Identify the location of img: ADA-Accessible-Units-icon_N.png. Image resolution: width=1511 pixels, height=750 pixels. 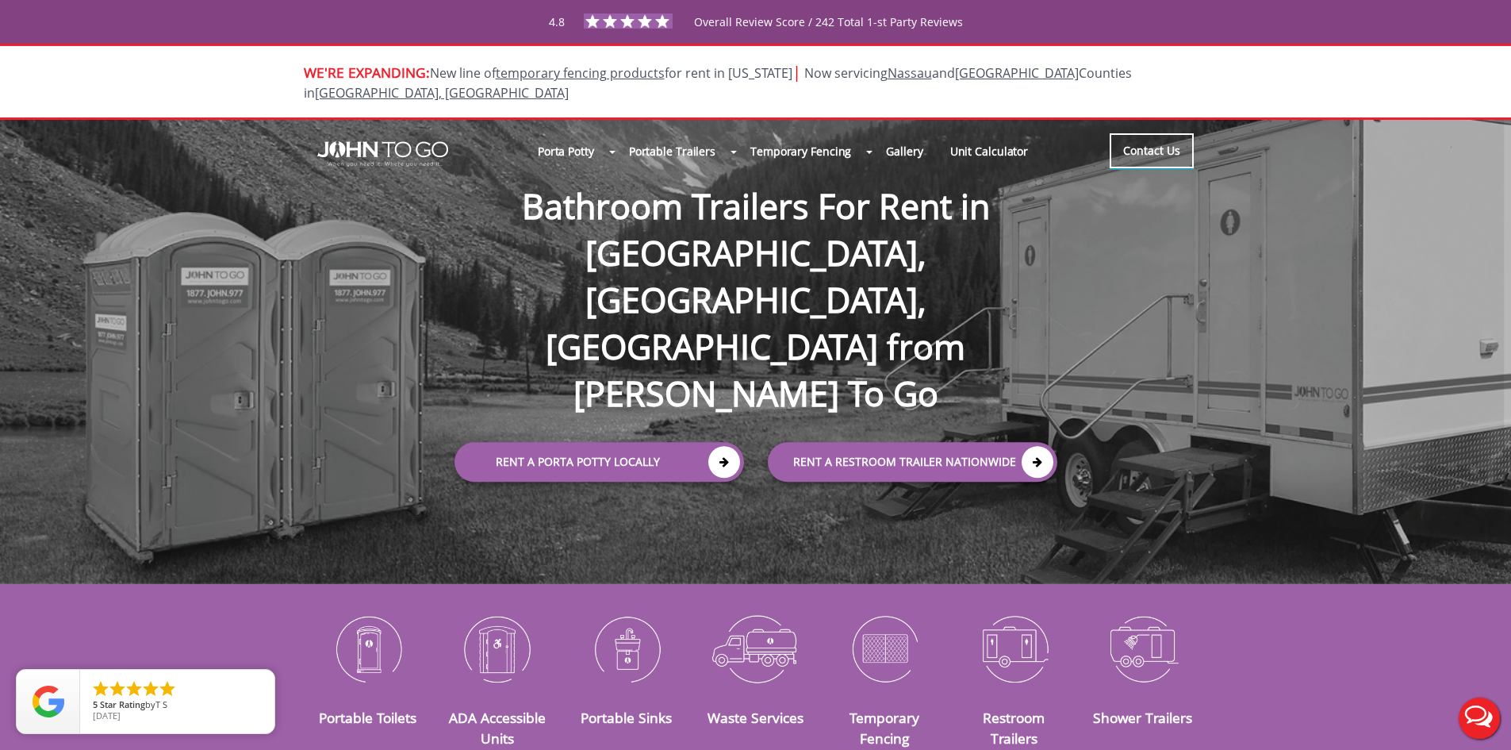
(497, 648).